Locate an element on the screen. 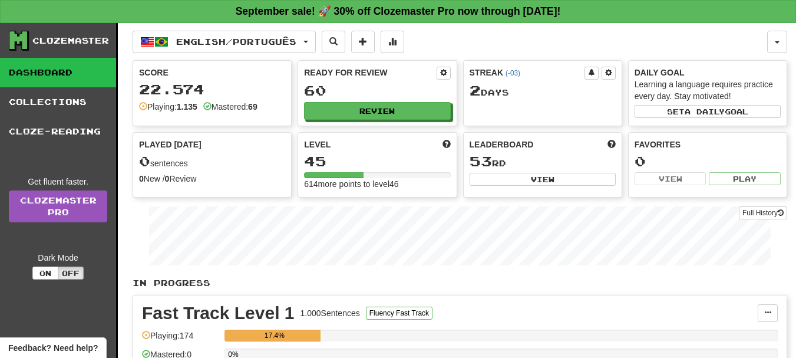 This screenshot has height=358, width=796. strong: 69 is located at coordinates (253, 107).